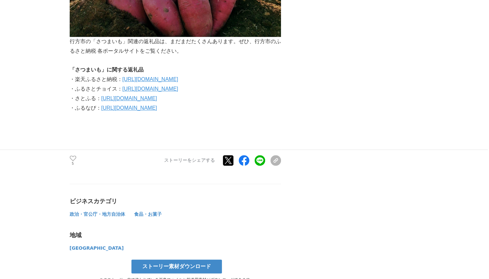 The image size is (489, 279). I want to click on a: 政治・官公庁・地方自治体, so click(98, 215).